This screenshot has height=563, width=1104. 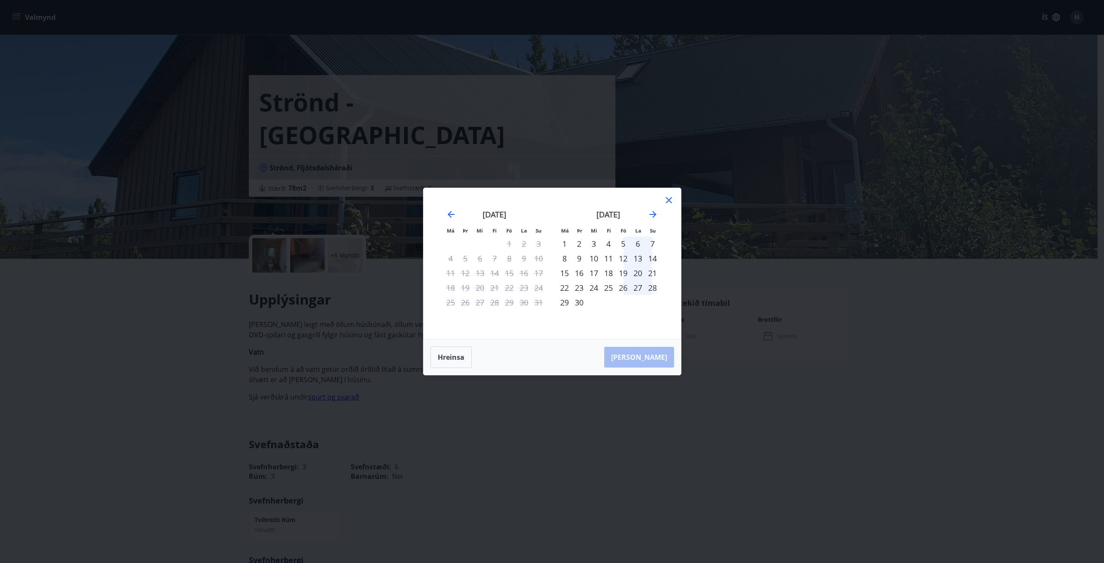 What do you see at coordinates (565, 244) in the screenshot?
I see `div: Aðeins innritun í boði` at bounding box center [565, 244].